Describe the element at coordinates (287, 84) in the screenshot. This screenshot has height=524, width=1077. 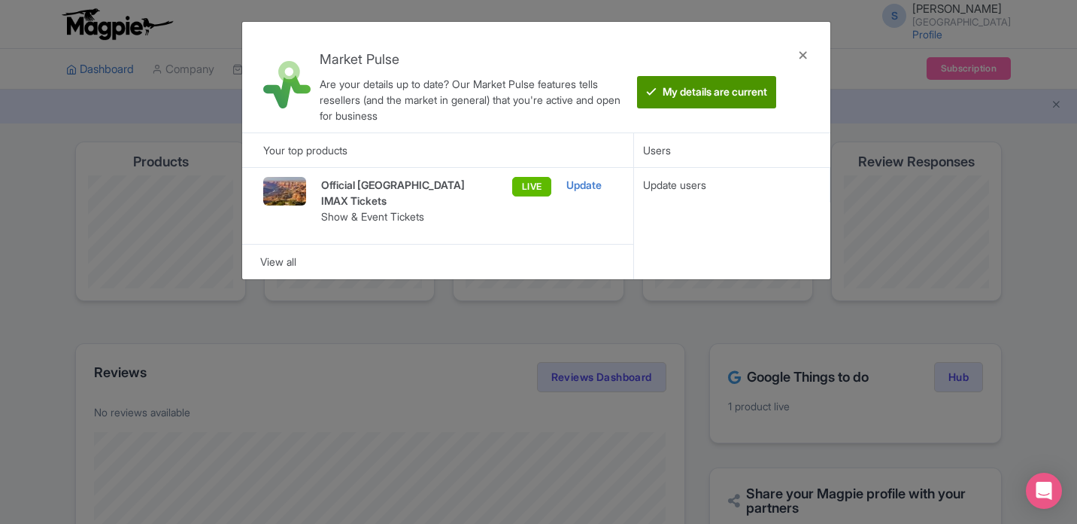
I see `img: market_pulse-1-0a5220b3d29e4a0de46fb7534bebe030.svg` at that location.